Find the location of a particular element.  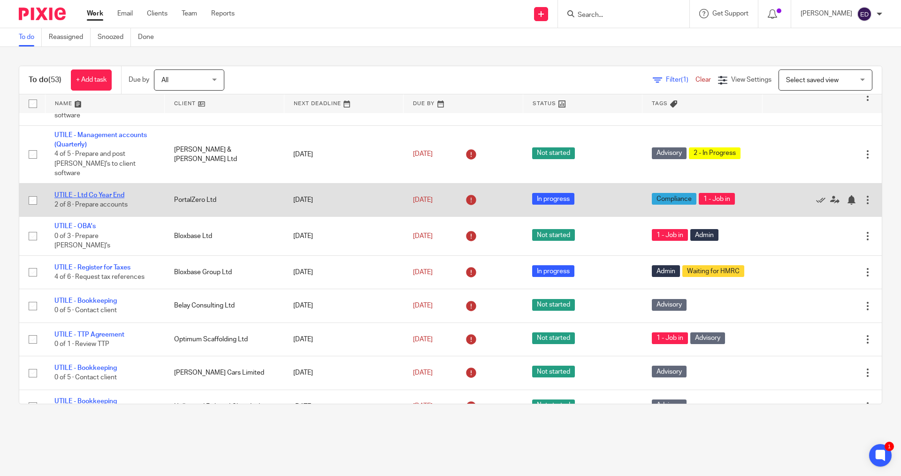

td: Belay Consulting Ltd is located at coordinates (224, 306).